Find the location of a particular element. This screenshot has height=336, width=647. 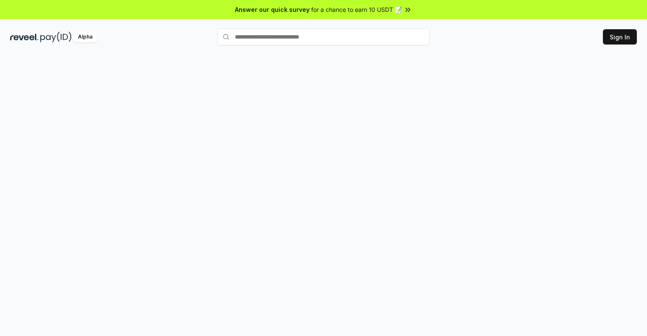

img: pay_id is located at coordinates (56, 37).